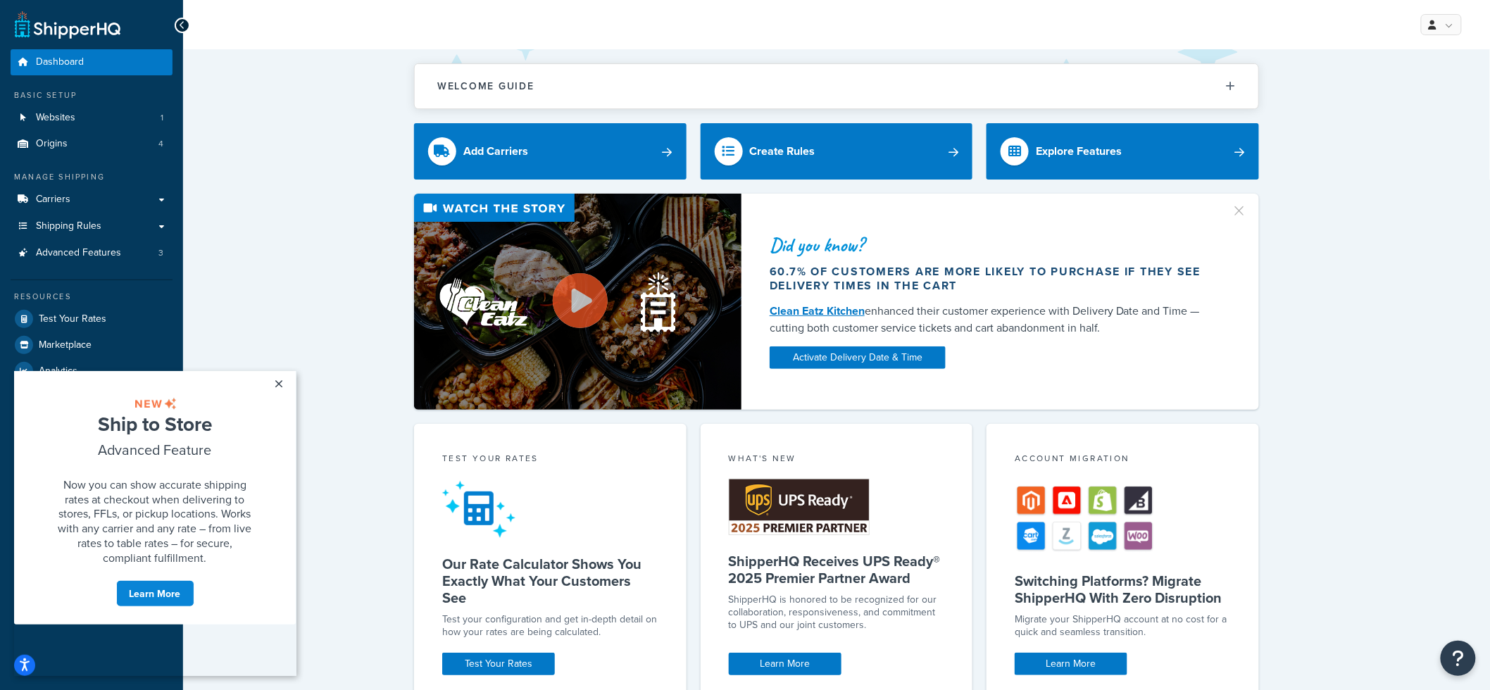 This screenshot has width=1490, height=690. I want to click on li: Dashboard, so click(92, 62).